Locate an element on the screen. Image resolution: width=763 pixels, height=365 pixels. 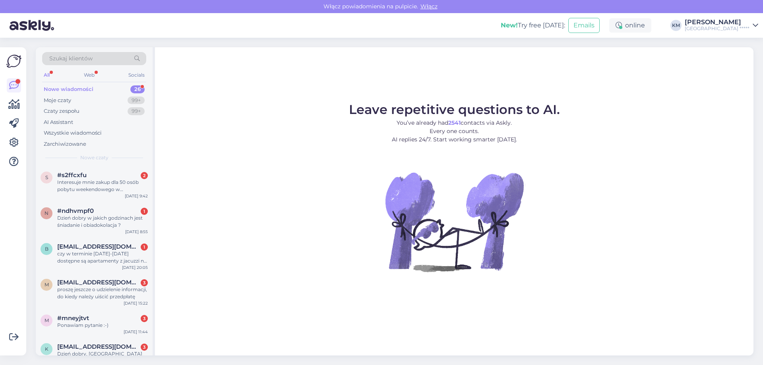
b: 2541 is located at coordinates (454, 123).